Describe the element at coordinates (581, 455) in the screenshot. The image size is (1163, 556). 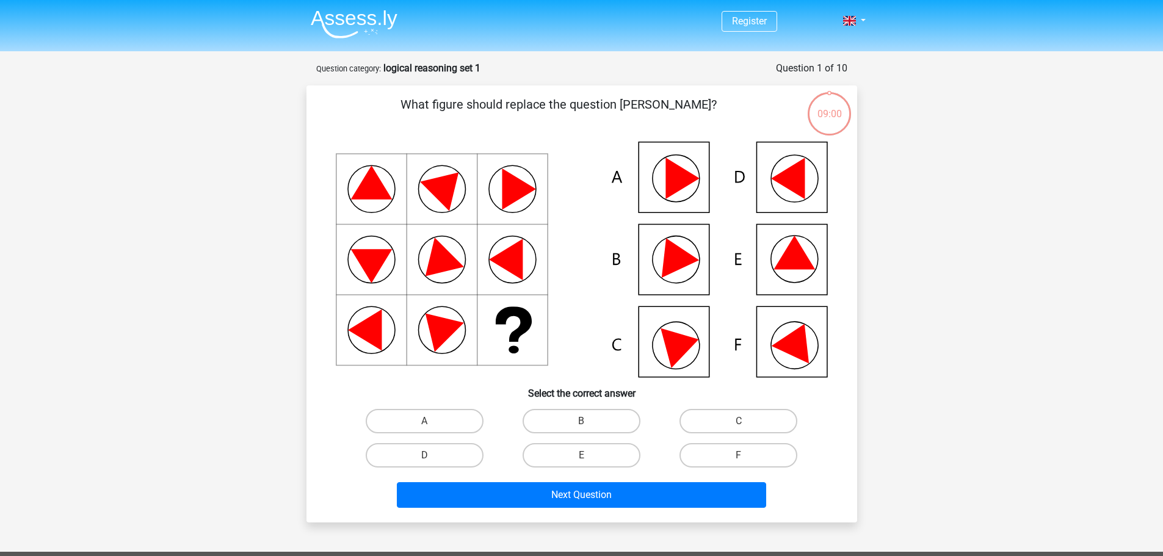
I see `label: E` at that location.